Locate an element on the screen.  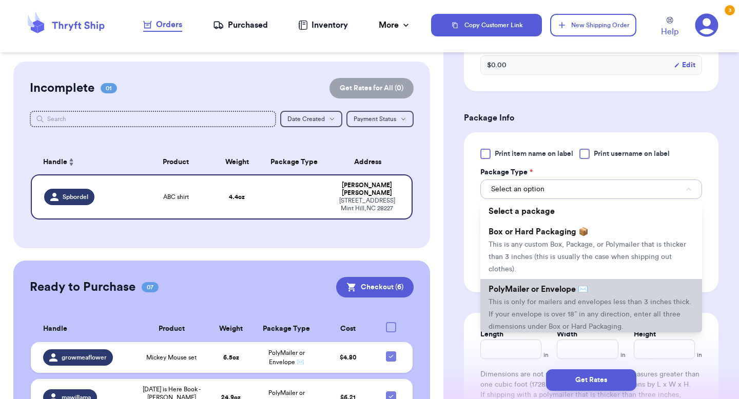
span: Help is located at coordinates (670, 32).